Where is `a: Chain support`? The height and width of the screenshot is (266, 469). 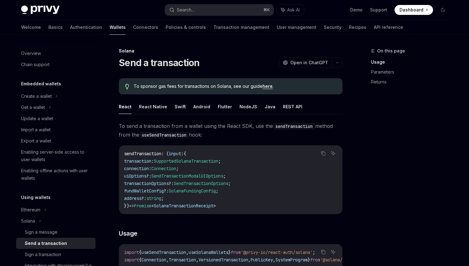
a: Chain support is located at coordinates (56, 65).